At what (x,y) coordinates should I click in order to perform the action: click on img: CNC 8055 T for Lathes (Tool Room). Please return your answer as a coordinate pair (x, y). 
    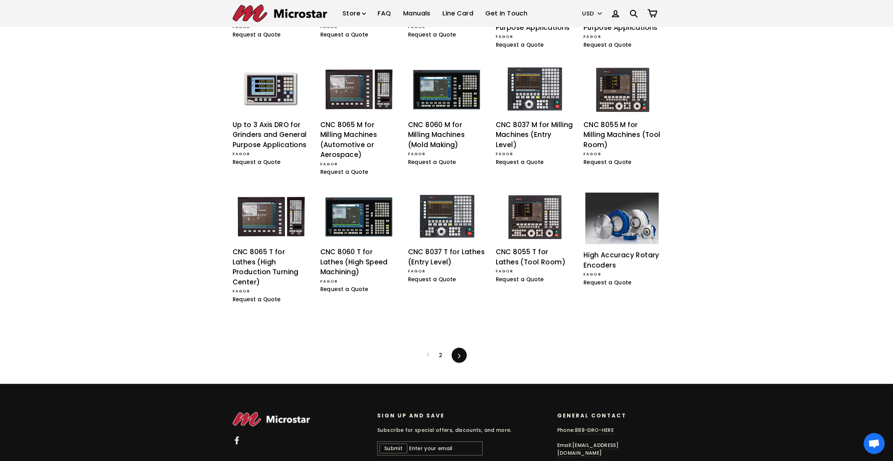
    Looking at the image, I should click on (534, 217).